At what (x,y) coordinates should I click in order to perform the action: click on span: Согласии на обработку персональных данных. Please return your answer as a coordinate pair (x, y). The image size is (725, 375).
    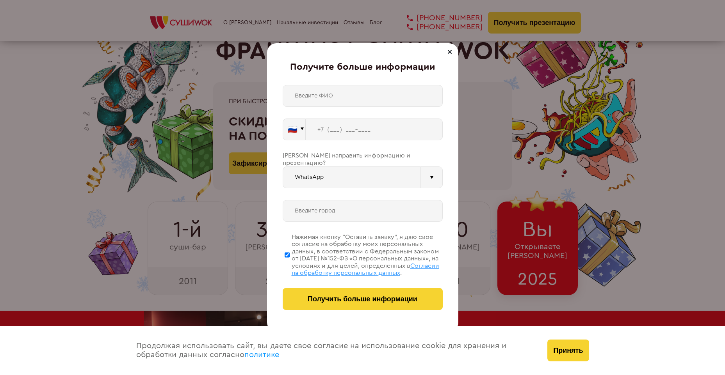
    Looking at the image, I should click on (365, 270).